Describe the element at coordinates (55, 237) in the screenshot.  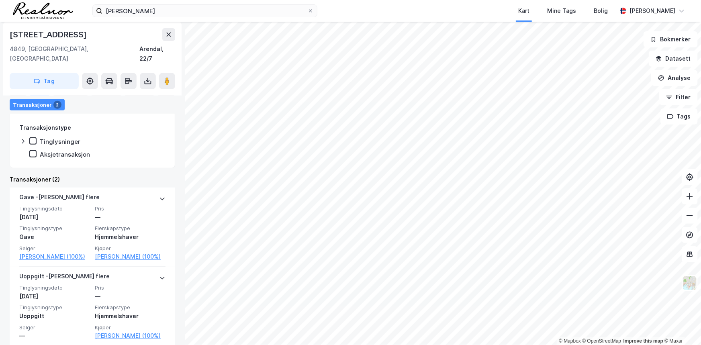
I see `div: Gave` at that location.